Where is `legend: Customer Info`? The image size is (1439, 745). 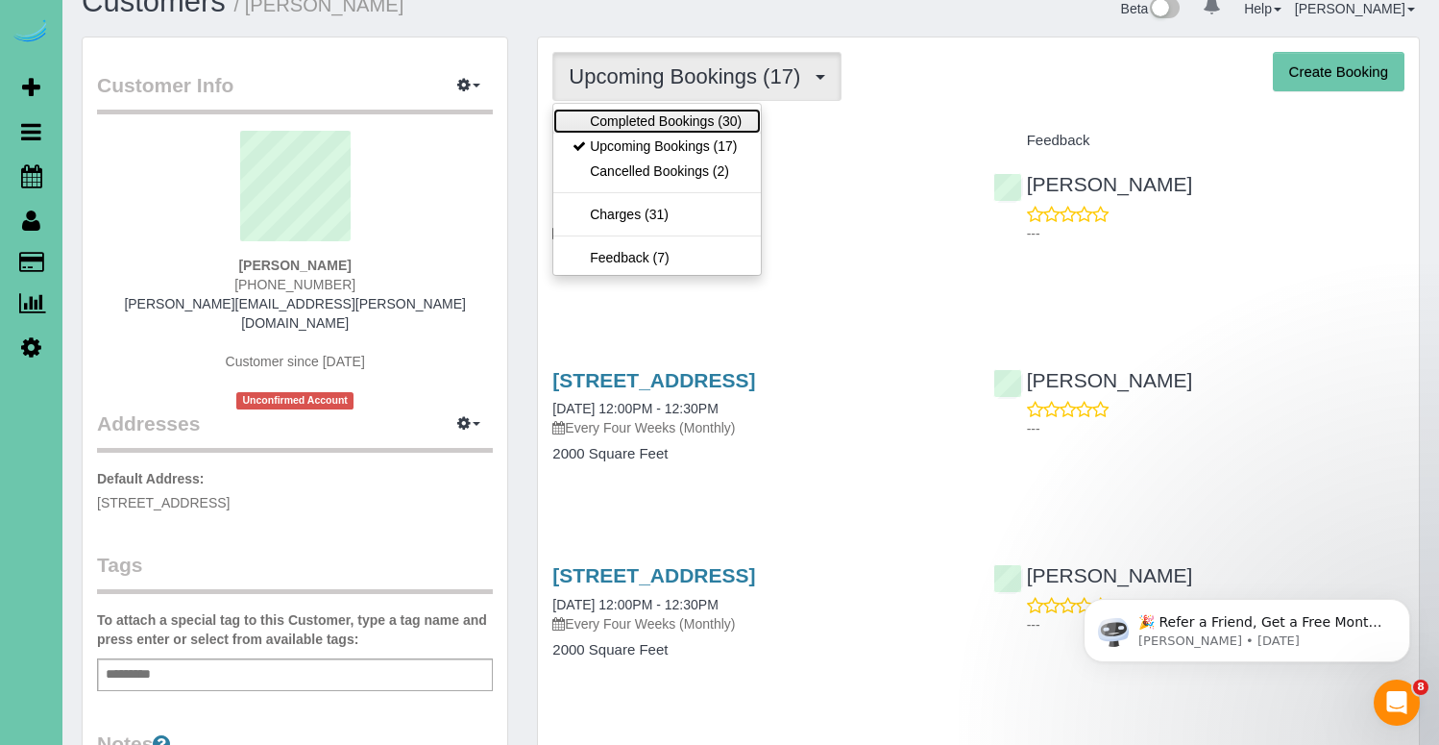
legend: Customer Info is located at coordinates (295, 92).